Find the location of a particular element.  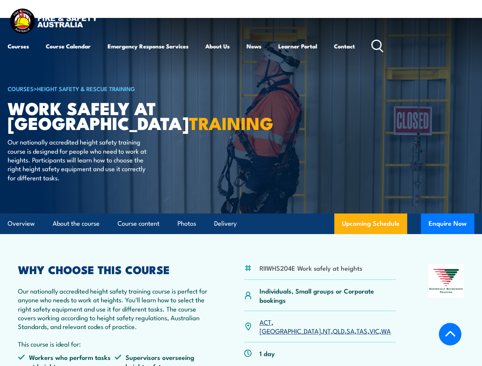

p: This course is ideal for: is located at coordinates (115, 344).